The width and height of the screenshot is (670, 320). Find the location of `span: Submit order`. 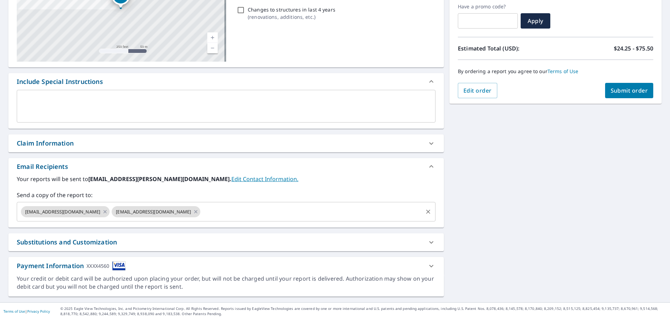

span: Submit order is located at coordinates (629, 91).